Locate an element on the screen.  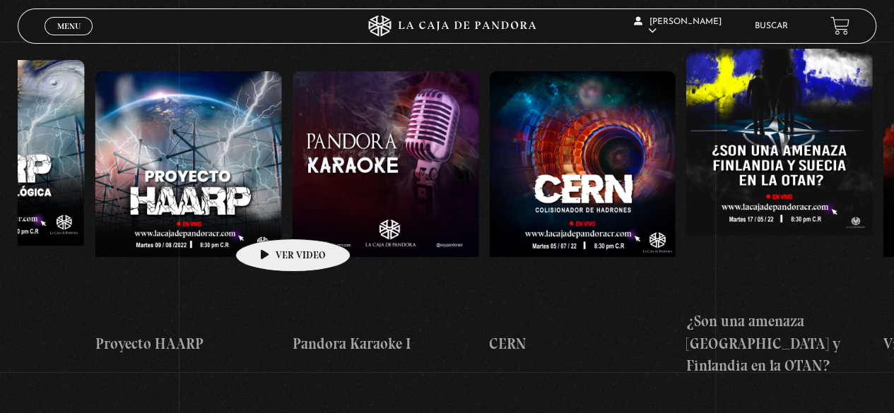
a: Buscar is located at coordinates (771, 26).